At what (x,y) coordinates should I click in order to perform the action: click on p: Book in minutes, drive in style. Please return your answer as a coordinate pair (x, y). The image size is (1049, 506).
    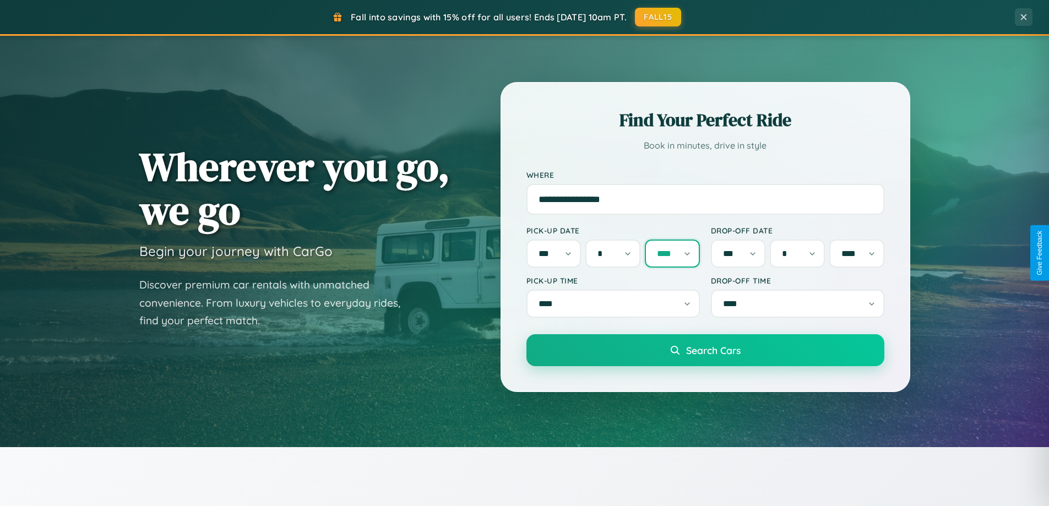
    Looking at the image, I should click on (705, 145).